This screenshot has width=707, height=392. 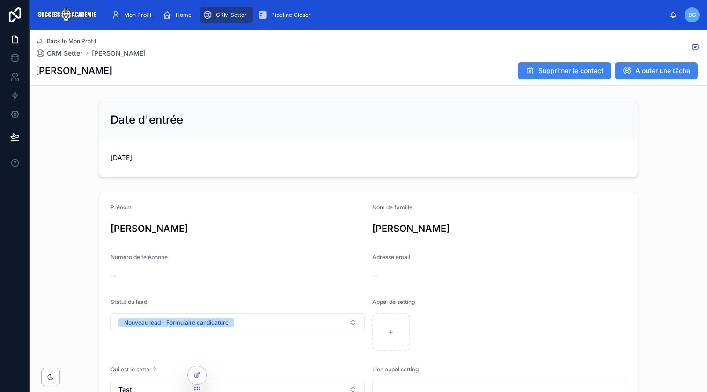 I want to click on div: scrollable content, so click(x=386, y=15).